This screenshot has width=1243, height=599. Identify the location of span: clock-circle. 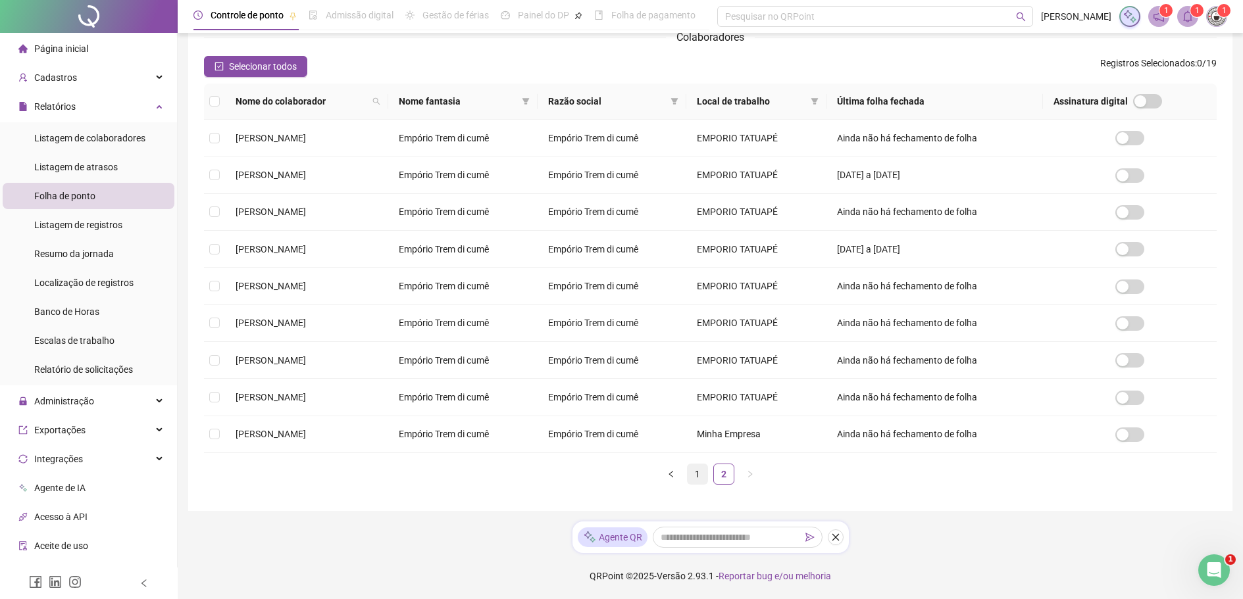
(198, 15).